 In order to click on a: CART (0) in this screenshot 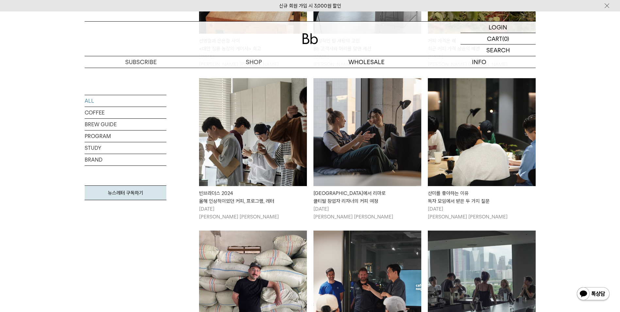, I will do `click(498, 39)`.